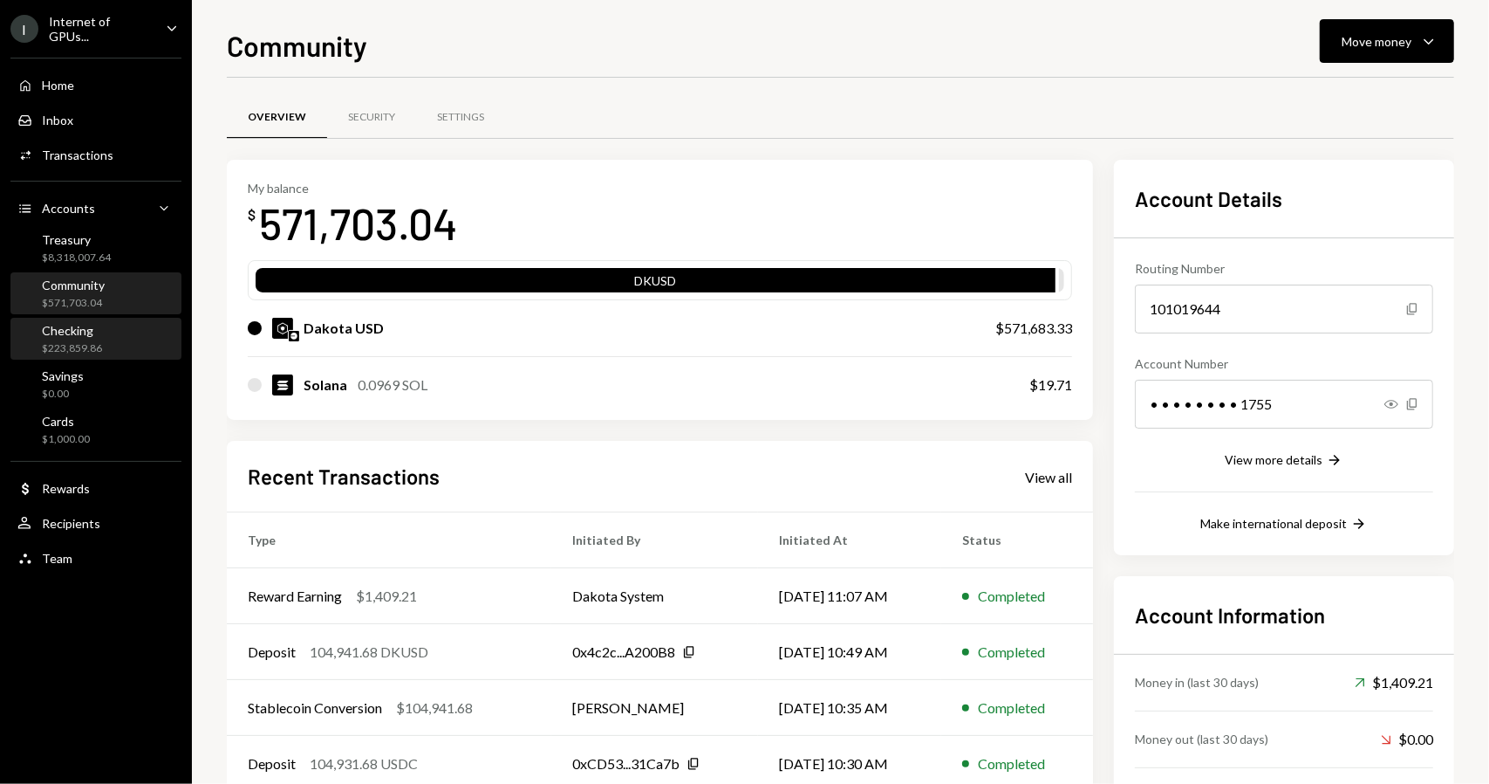 This screenshot has height=784, width=1489. What do you see at coordinates (1284, 198) in the screenshot?
I see `h2: Account Details` at bounding box center [1284, 198].